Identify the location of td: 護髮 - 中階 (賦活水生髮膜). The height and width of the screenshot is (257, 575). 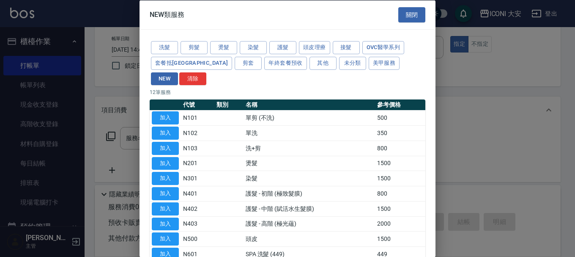
(309, 208).